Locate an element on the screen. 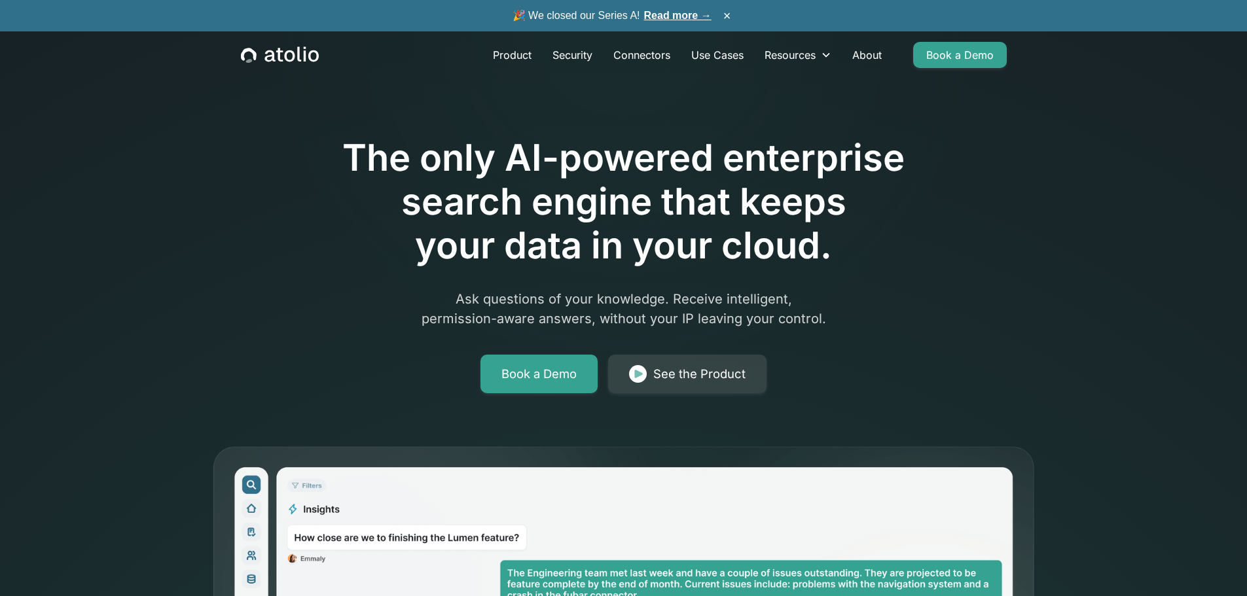  div: See the Product is located at coordinates (699, 374).